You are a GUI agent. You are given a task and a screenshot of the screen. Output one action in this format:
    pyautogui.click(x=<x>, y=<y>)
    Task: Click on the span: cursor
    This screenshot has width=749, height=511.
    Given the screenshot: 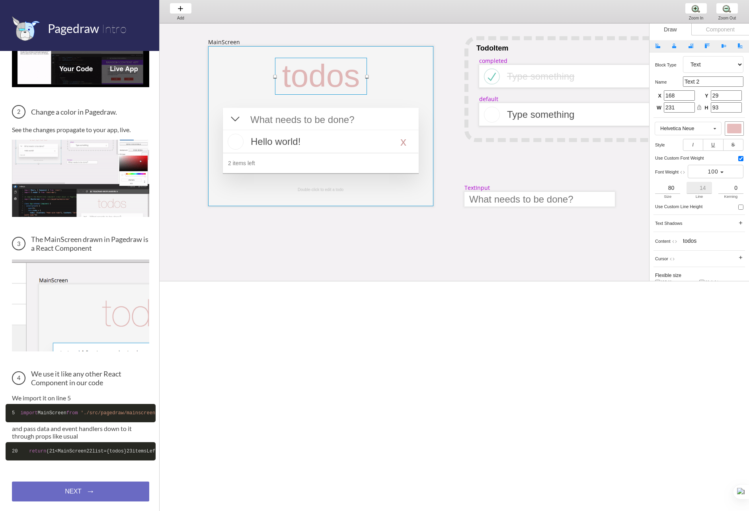 What is the action you would take?
    pyautogui.click(x=662, y=259)
    